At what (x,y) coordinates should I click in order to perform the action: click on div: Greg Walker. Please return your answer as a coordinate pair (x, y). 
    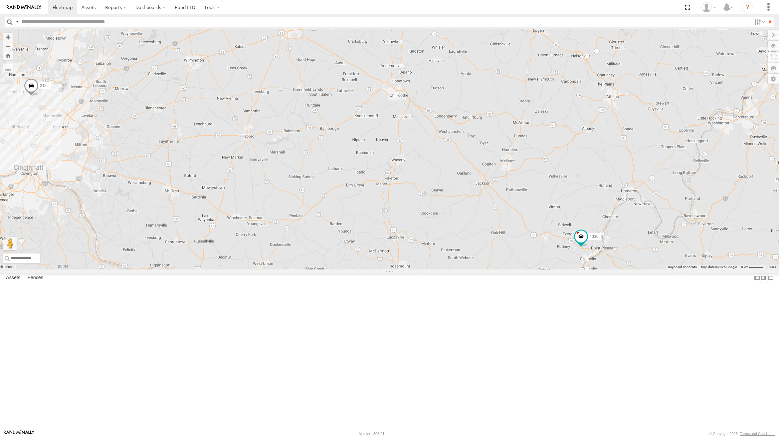
    Looking at the image, I should click on (709, 7).